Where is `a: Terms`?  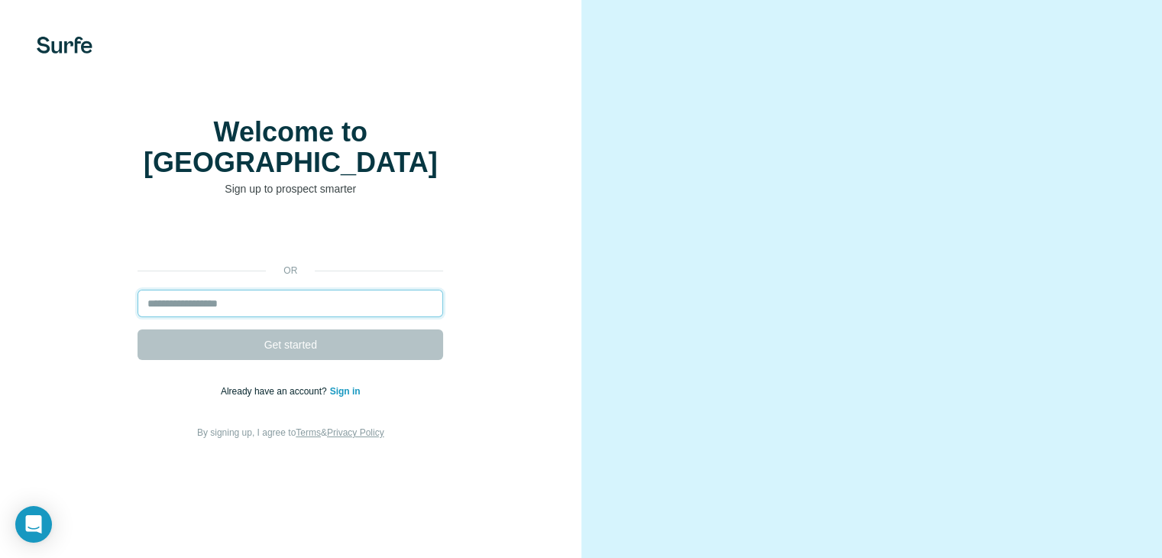
a: Terms is located at coordinates (308, 433).